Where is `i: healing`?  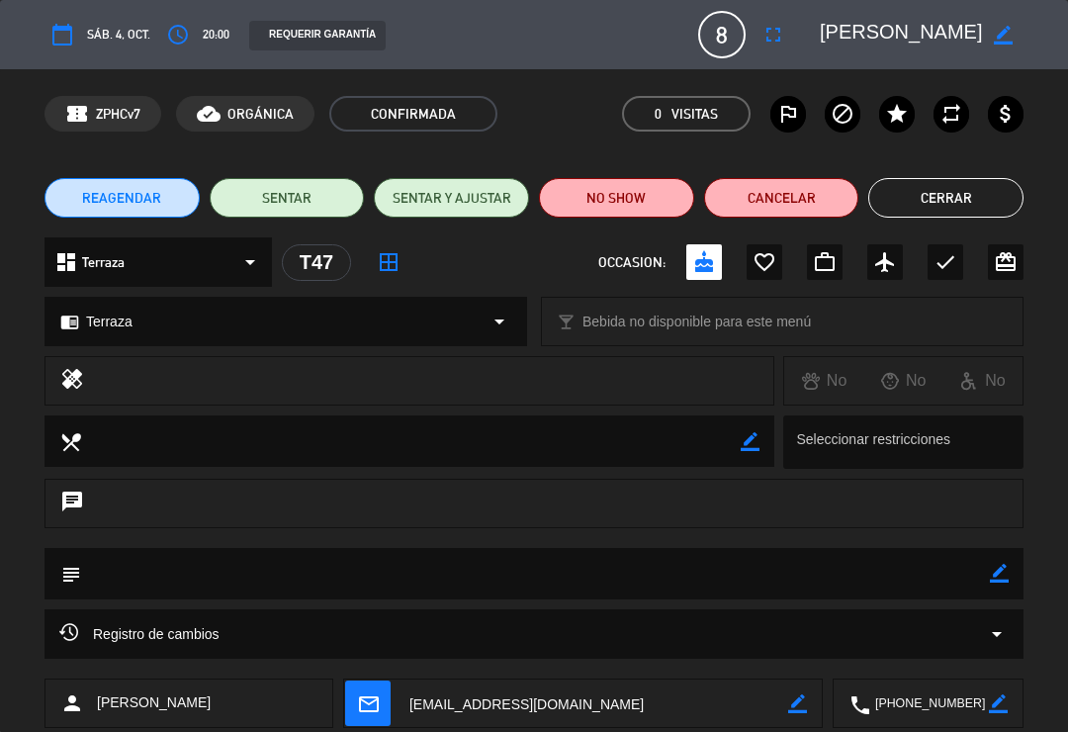
i: healing is located at coordinates (72, 381).